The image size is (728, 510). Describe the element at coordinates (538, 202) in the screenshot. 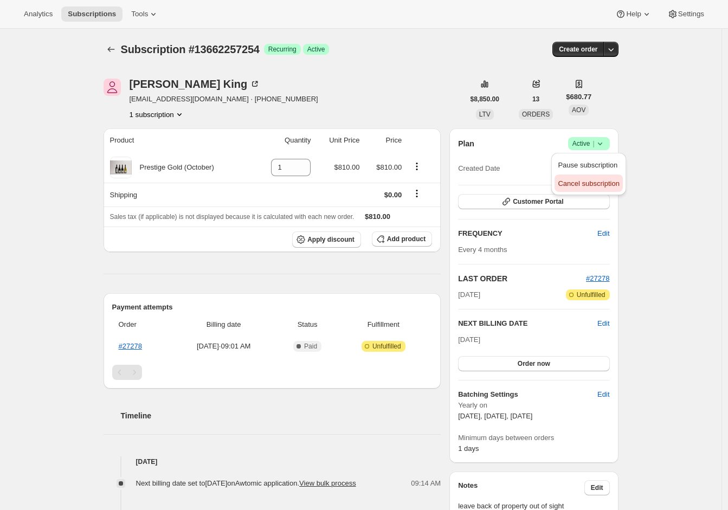

I see `span: Customer Portal` at that location.